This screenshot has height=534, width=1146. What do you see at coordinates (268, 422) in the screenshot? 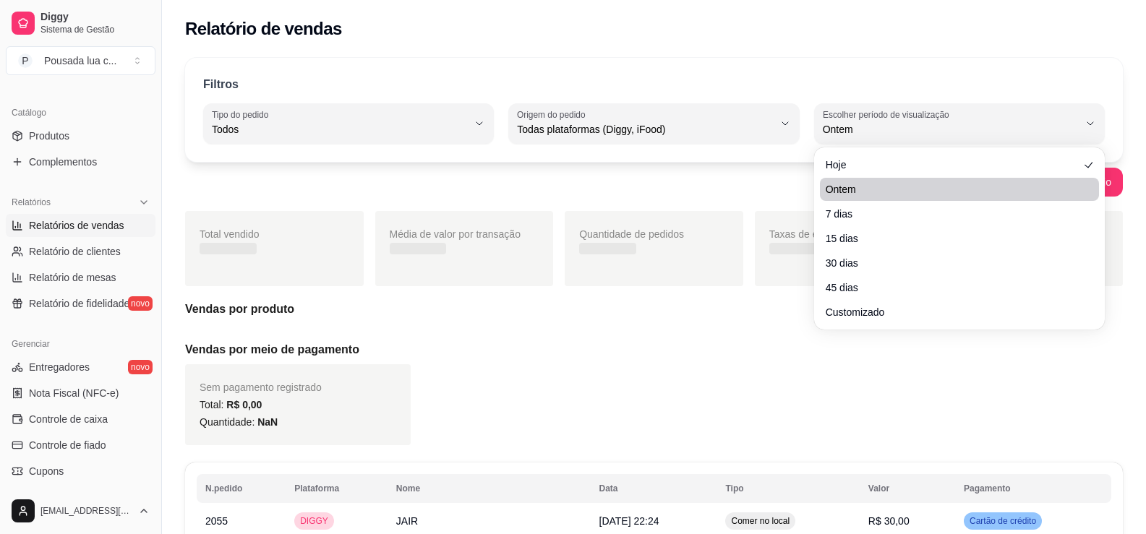
I see `span: NaN` at bounding box center [268, 422].